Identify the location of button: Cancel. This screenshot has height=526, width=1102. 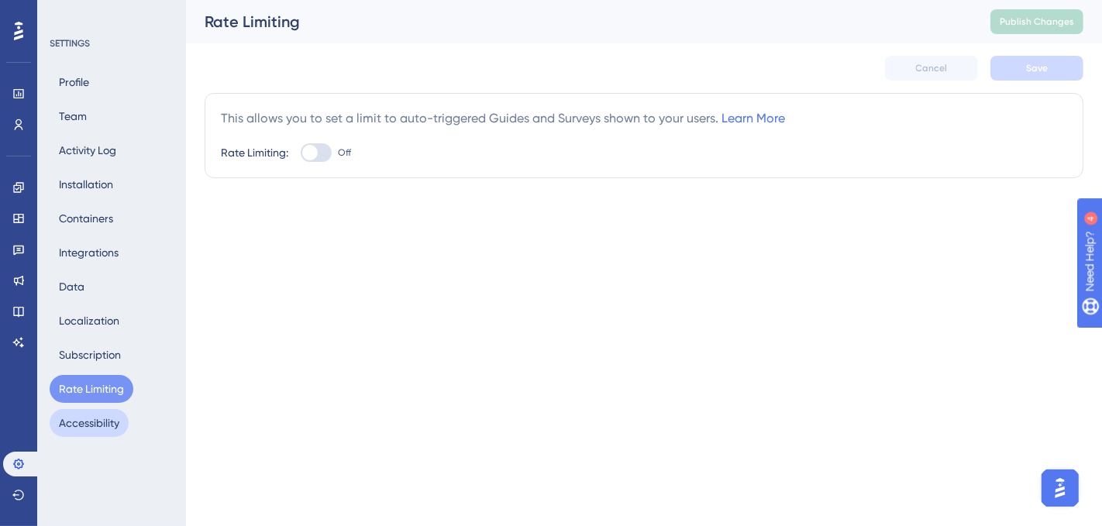
(931, 68).